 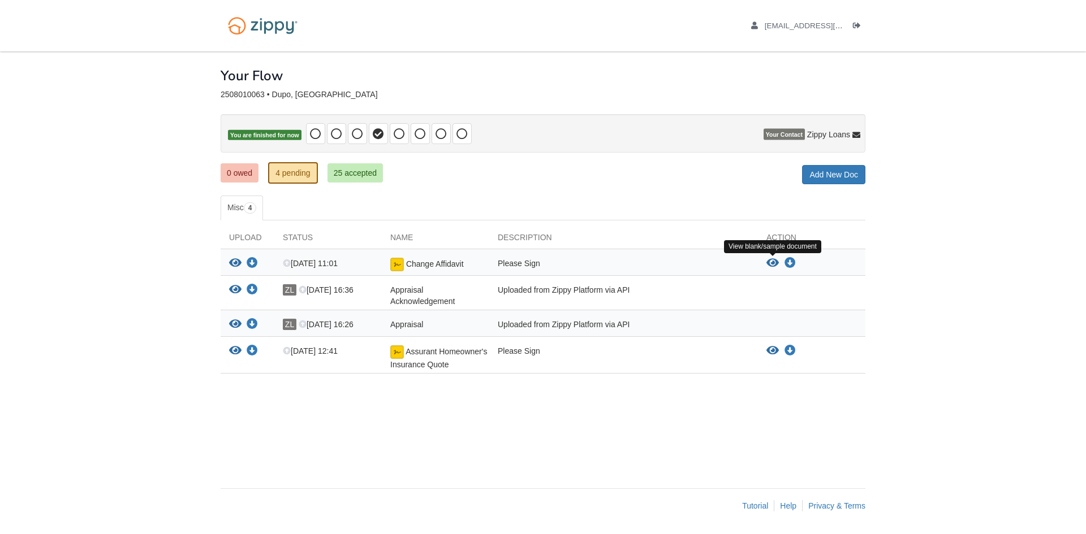 I want to click on a: Tutorial, so click(x=755, y=506).